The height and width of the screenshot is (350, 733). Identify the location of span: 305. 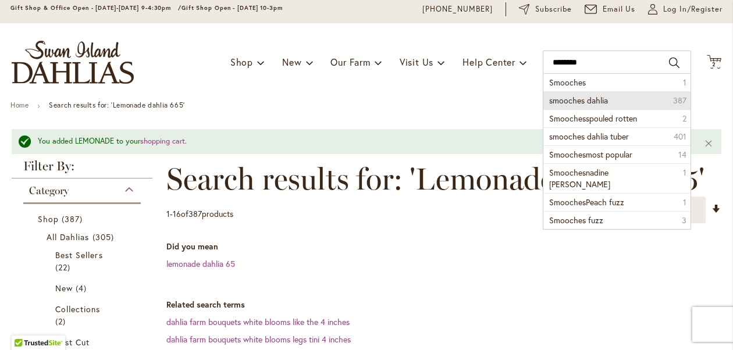
(105, 237).